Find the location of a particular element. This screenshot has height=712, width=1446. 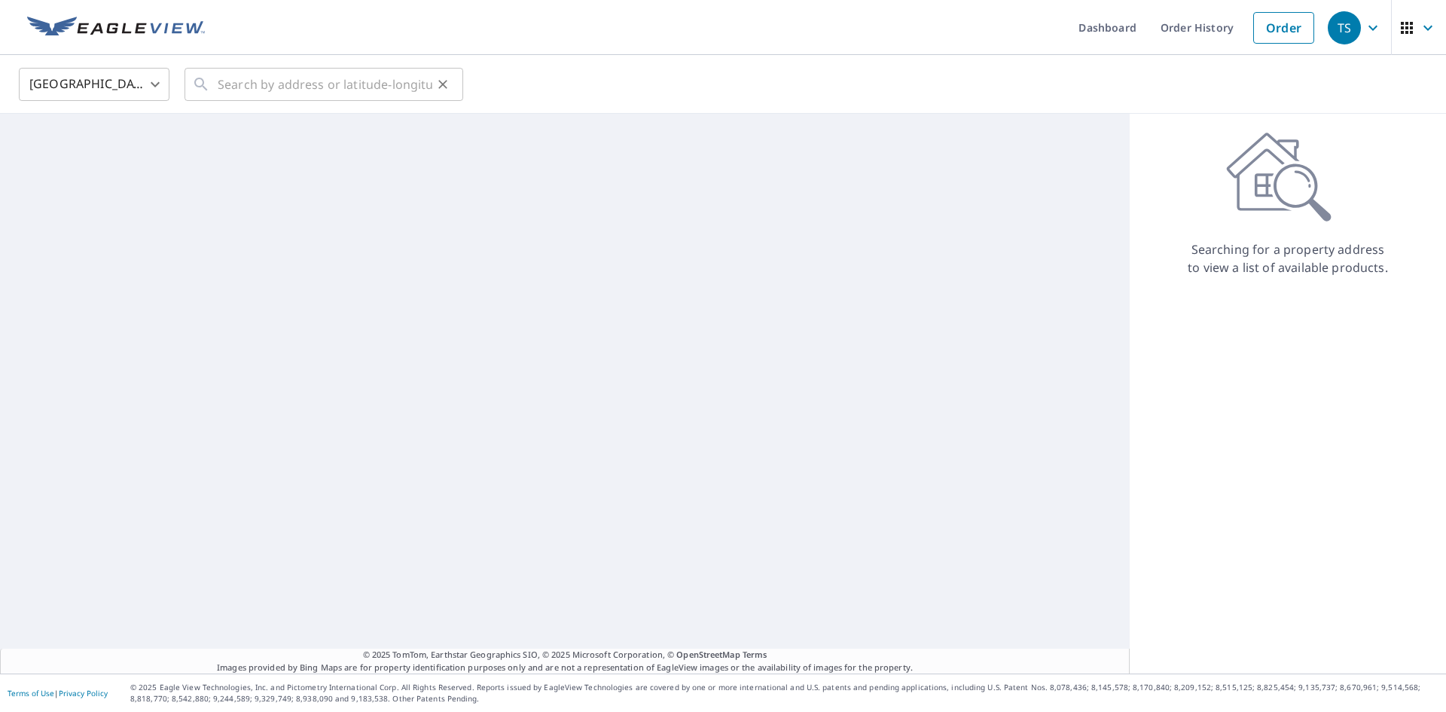

p: © 2025 Eagle View Technologies, Inc. and Pictometry International Corp. All Rights Reserved. Repo... is located at coordinates (784, 693).